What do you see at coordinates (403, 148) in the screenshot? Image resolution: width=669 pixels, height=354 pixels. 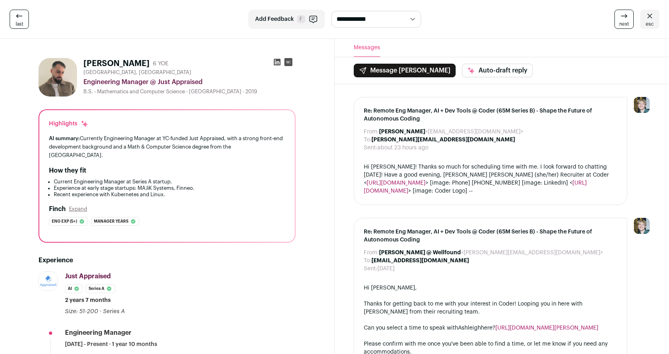 I see `dd: about 23 hours ago` at bounding box center [403, 148].